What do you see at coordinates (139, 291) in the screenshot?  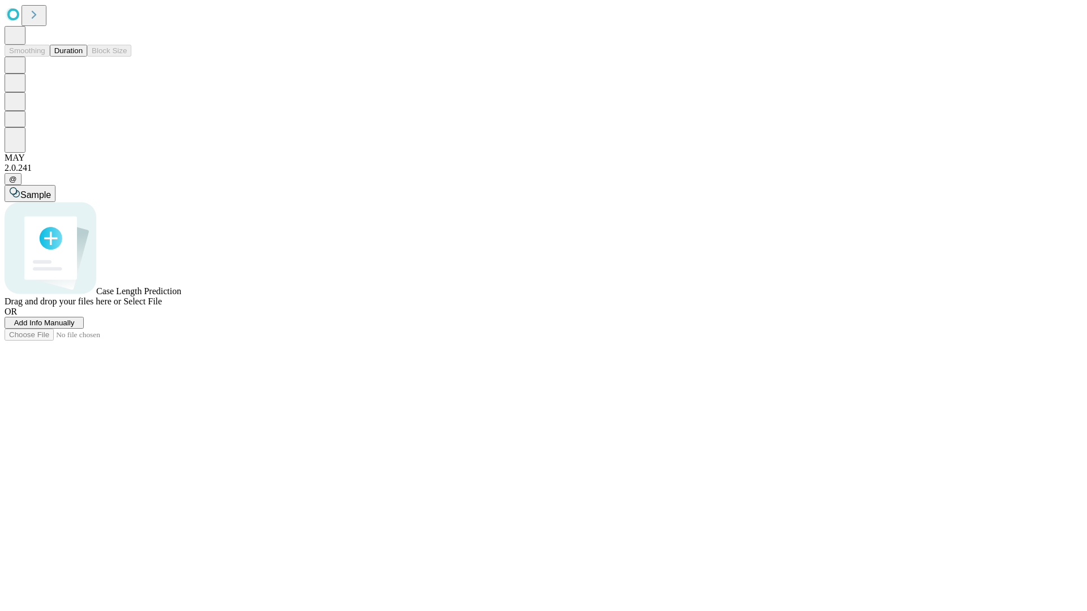 I see `span: Case Length Prediction` at bounding box center [139, 291].